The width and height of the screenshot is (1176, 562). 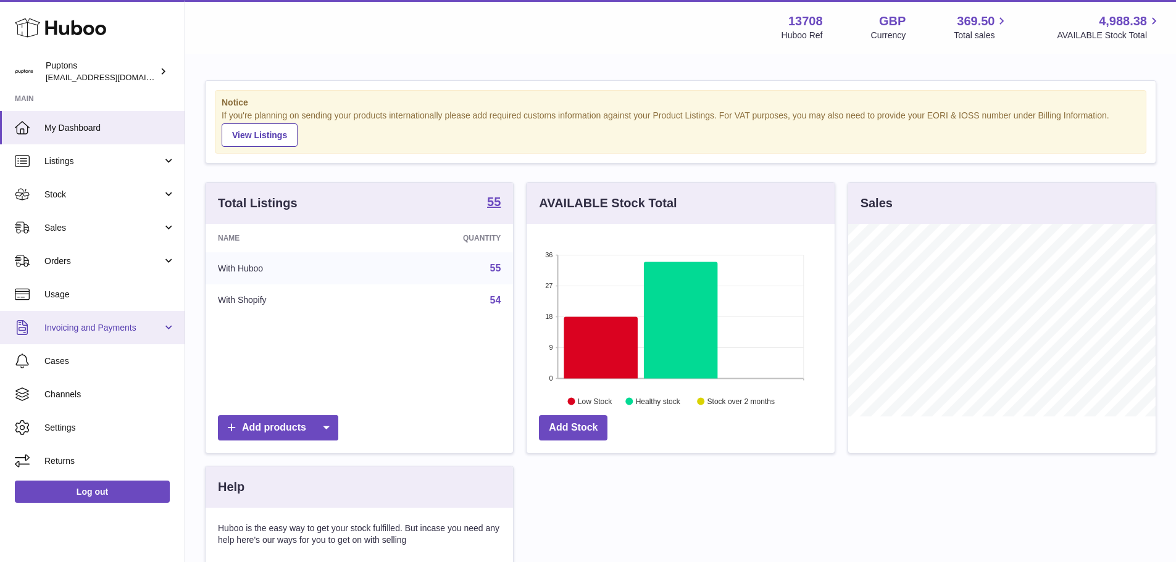 What do you see at coordinates (359, 535) in the screenshot?
I see `p: Huboo is the easy way to get your stock fulfilled. But incase you need any help here's our ways f...` at bounding box center [359, 535].